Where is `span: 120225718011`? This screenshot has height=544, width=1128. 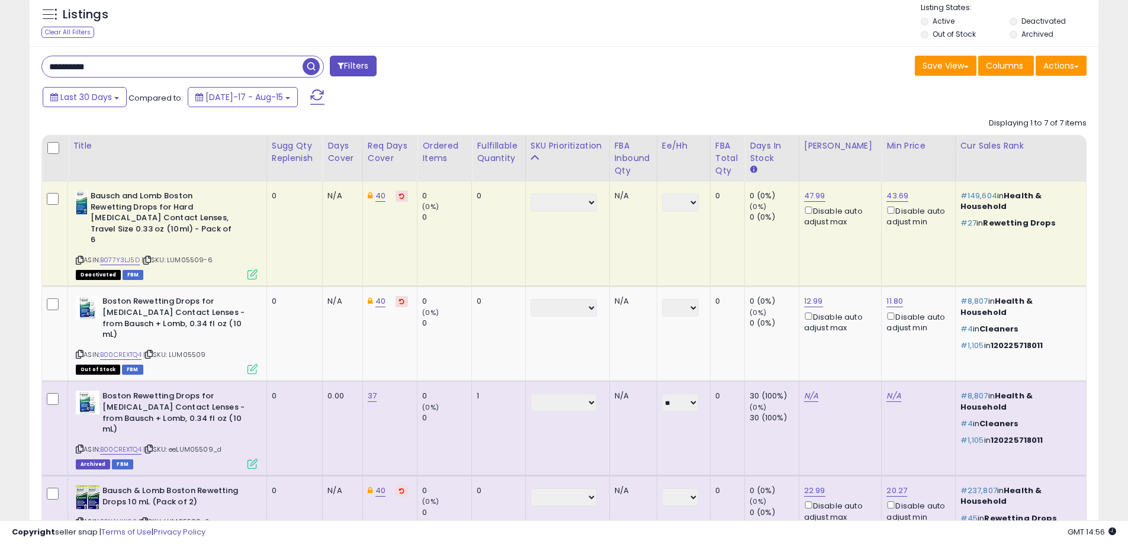 span: 120225718011 is located at coordinates (1017, 440).